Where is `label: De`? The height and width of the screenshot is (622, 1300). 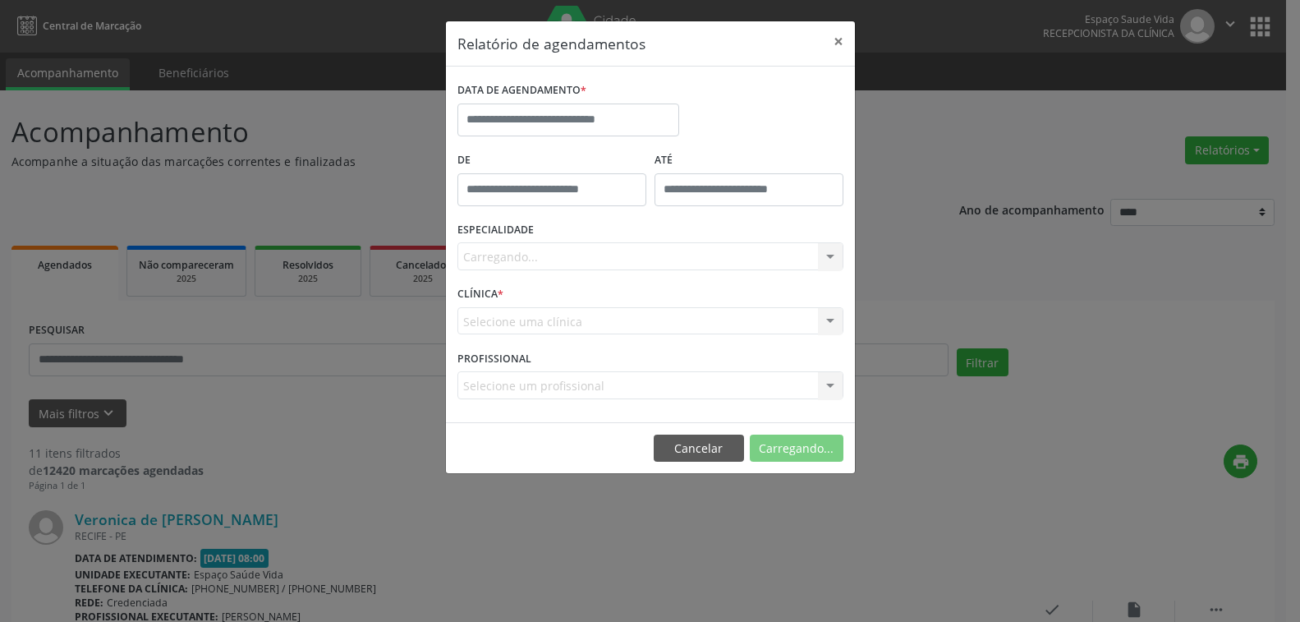
label: De is located at coordinates (552, 160).